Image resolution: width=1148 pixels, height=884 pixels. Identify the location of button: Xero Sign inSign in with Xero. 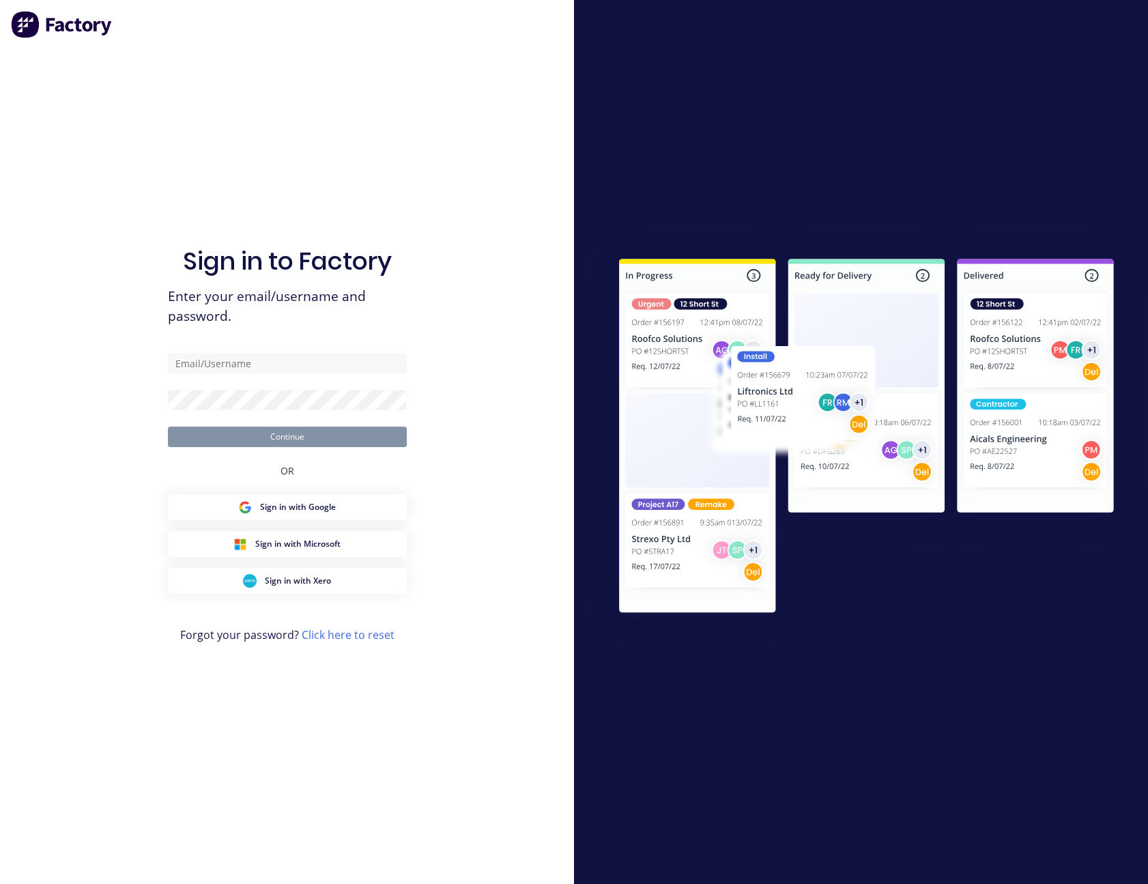
(287, 581).